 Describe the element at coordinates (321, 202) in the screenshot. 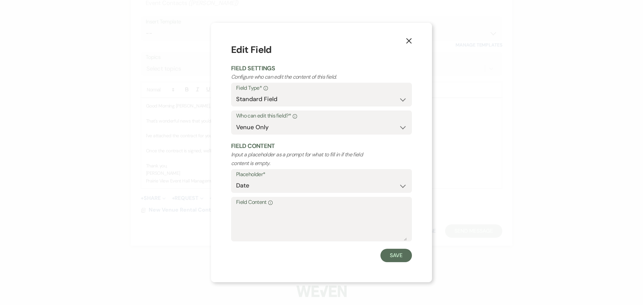

I see `label: Field Content` at that location.